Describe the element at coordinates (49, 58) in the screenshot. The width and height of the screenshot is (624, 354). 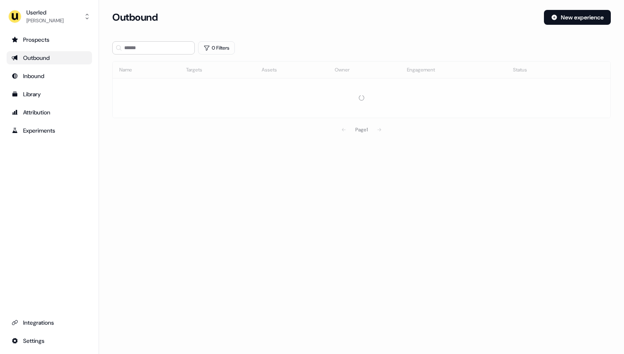
I see `a: Go to outbound experience` at that location.